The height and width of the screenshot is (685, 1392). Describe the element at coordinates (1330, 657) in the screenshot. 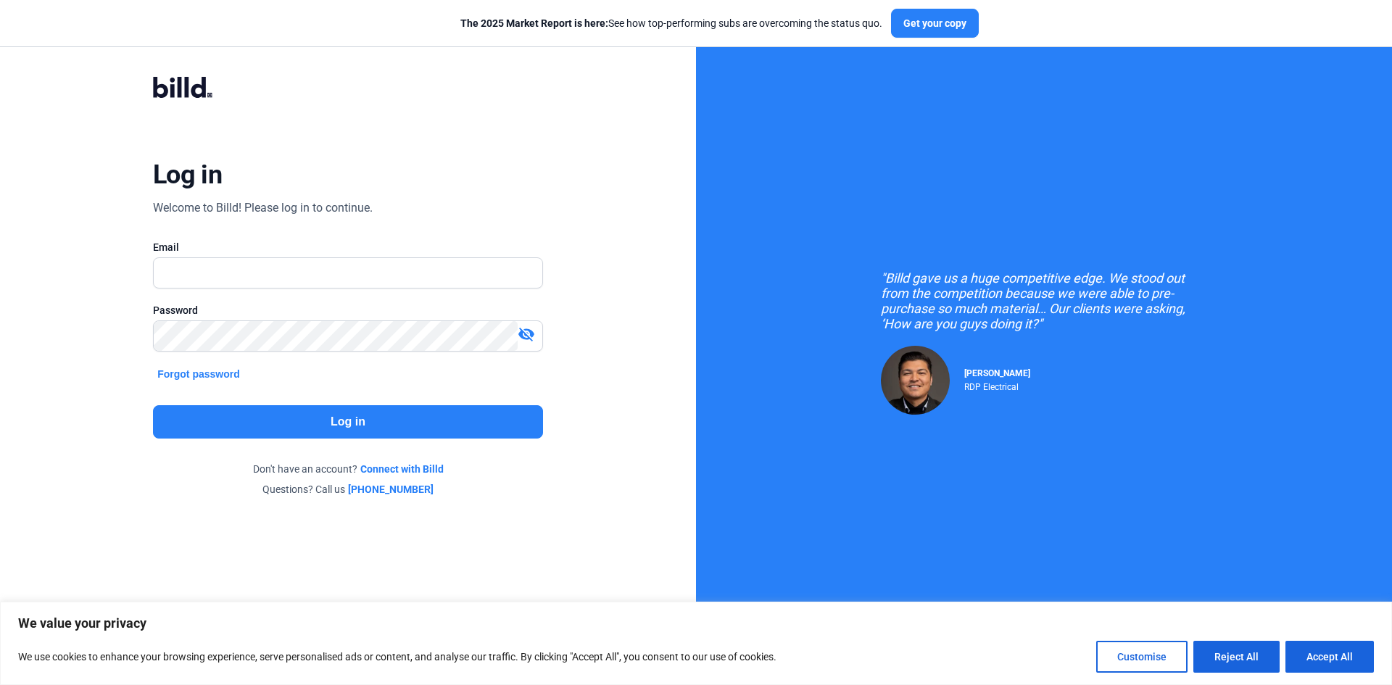

I see `button: Accept All` at that location.